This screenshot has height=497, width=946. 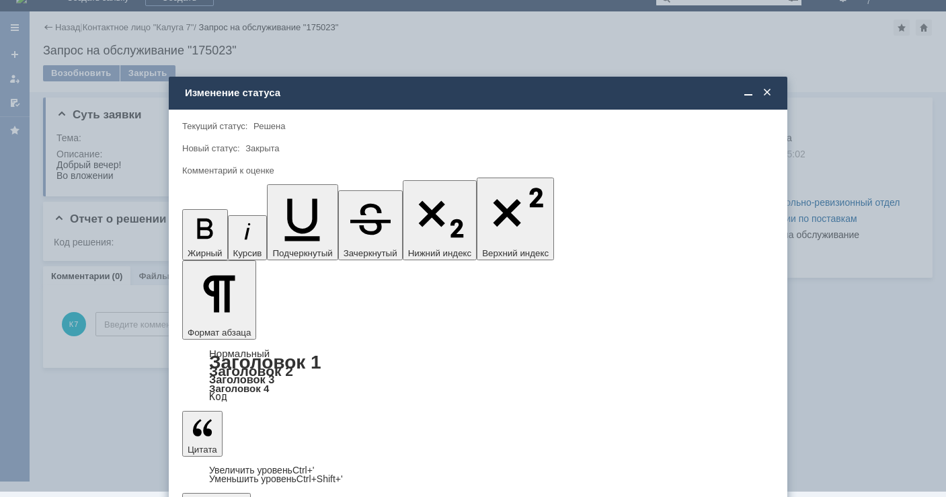 I want to click on a: Код, so click(x=218, y=397).